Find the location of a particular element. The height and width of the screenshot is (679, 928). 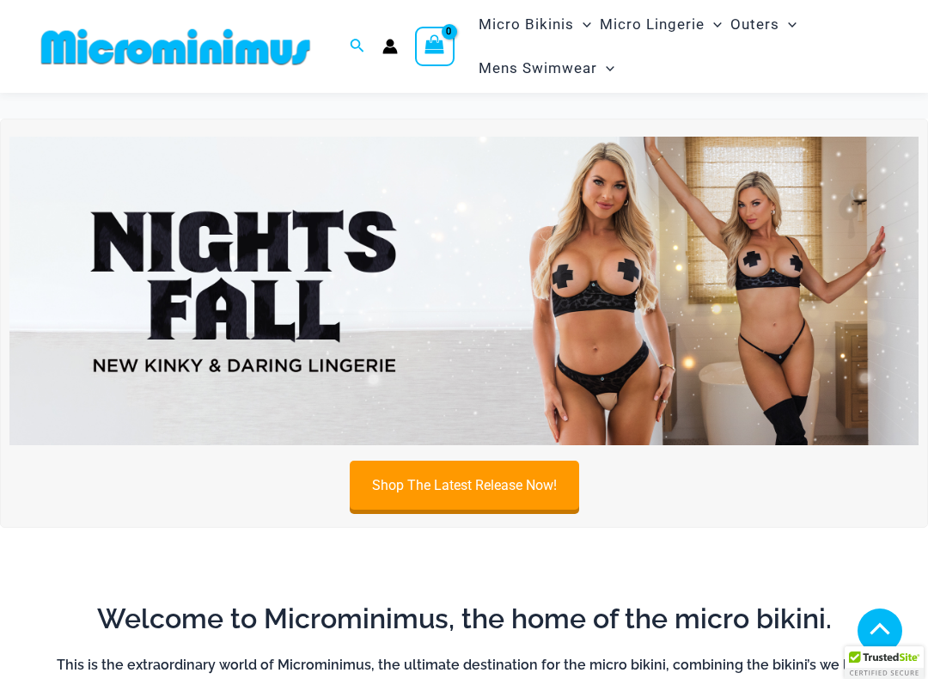

img: Night's Fall Silver Leopard Pack is located at coordinates (464, 291).